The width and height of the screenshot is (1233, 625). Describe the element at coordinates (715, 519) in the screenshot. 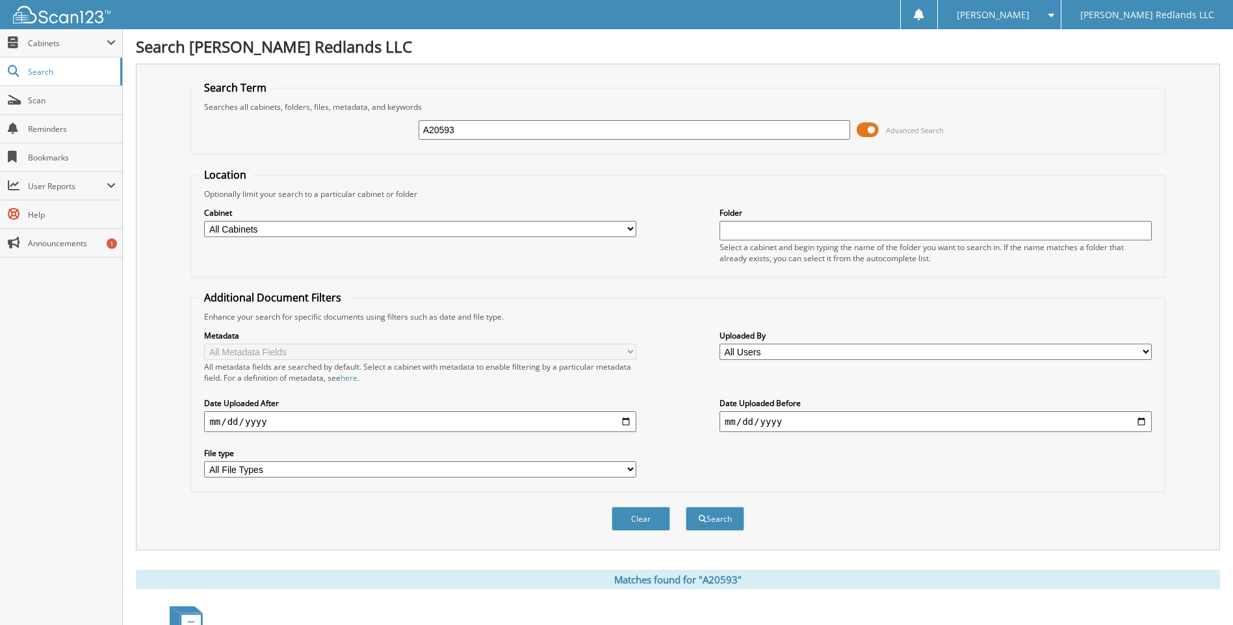

I see `button: Search` at that location.